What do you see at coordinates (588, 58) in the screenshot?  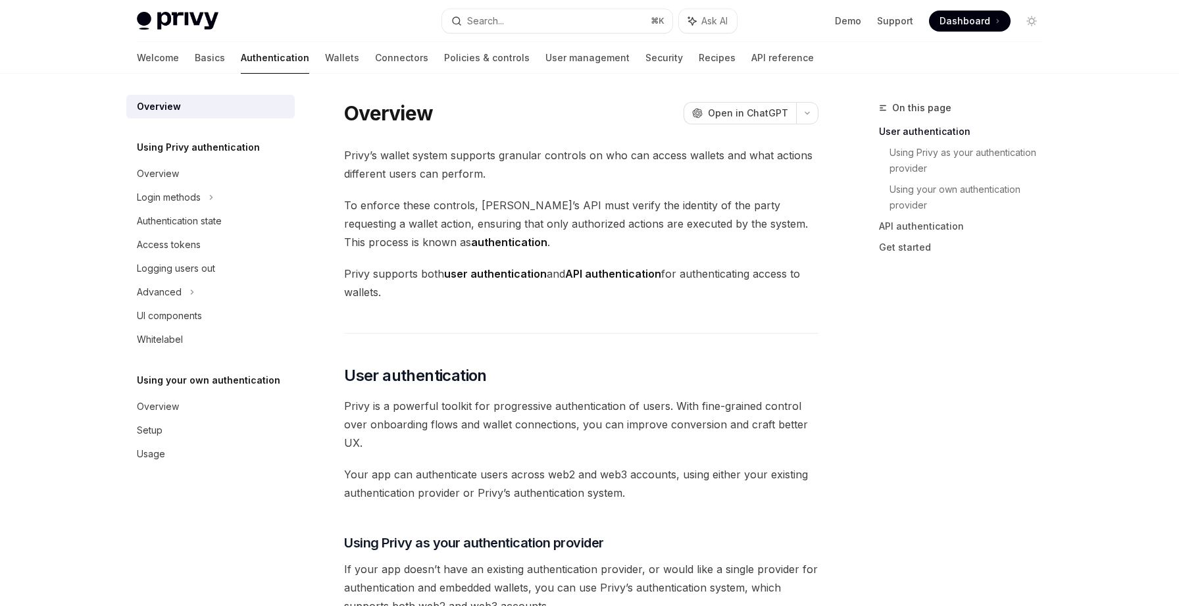 I see `a: User management` at bounding box center [588, 58].